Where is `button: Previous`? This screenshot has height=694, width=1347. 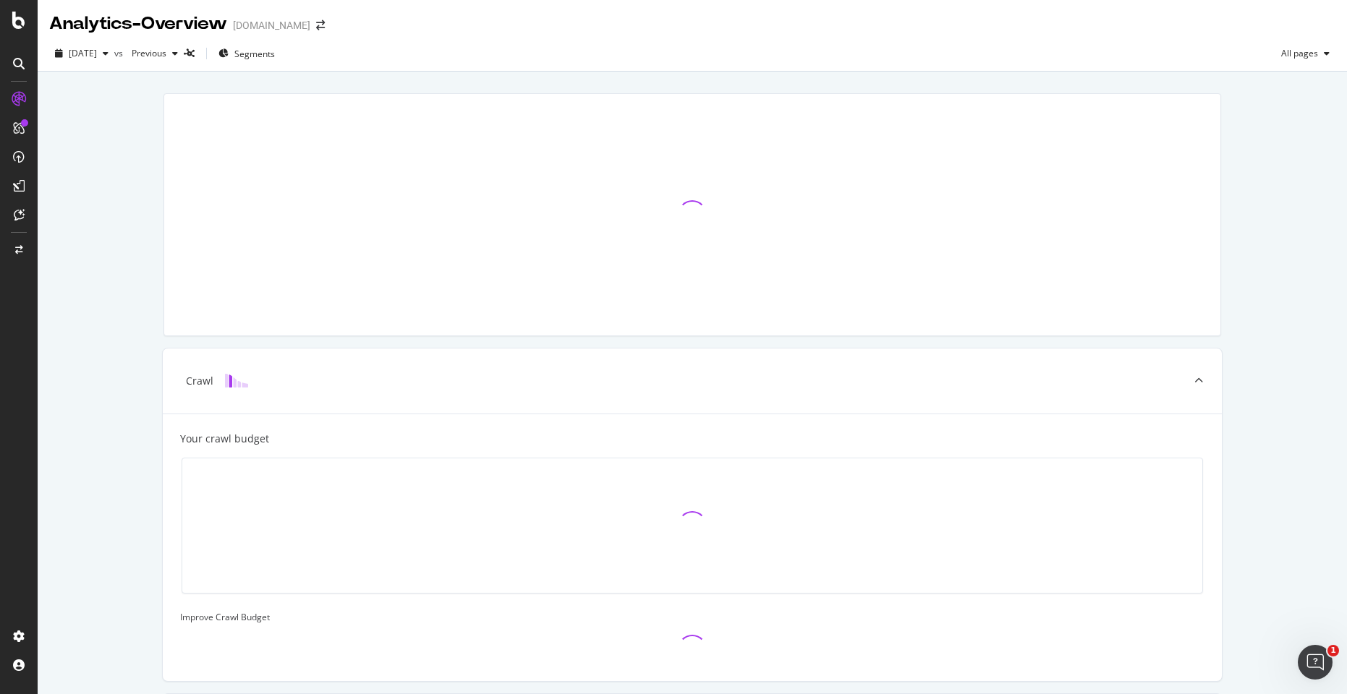
button: Previous is located at coordinates (155, 54).